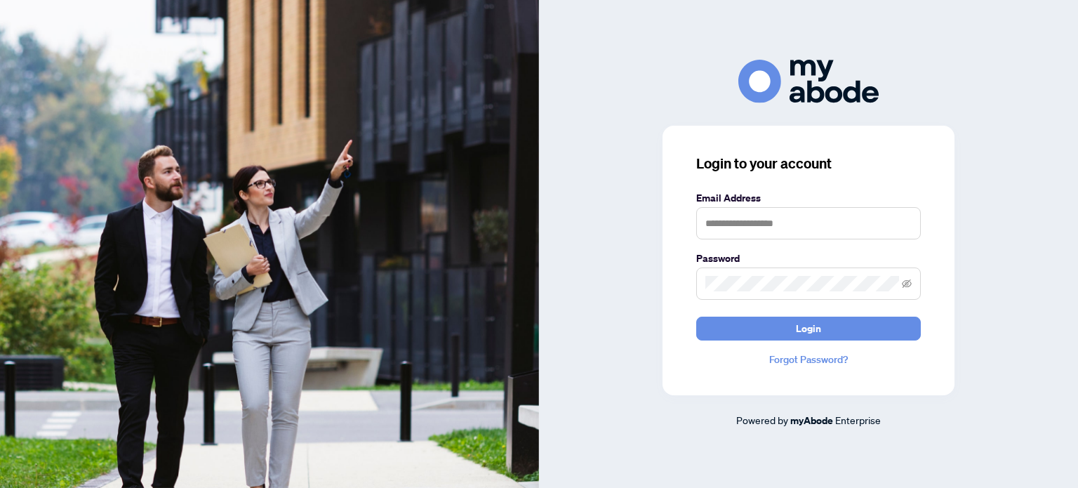  I want to click on label: Password, so click(808, 258).